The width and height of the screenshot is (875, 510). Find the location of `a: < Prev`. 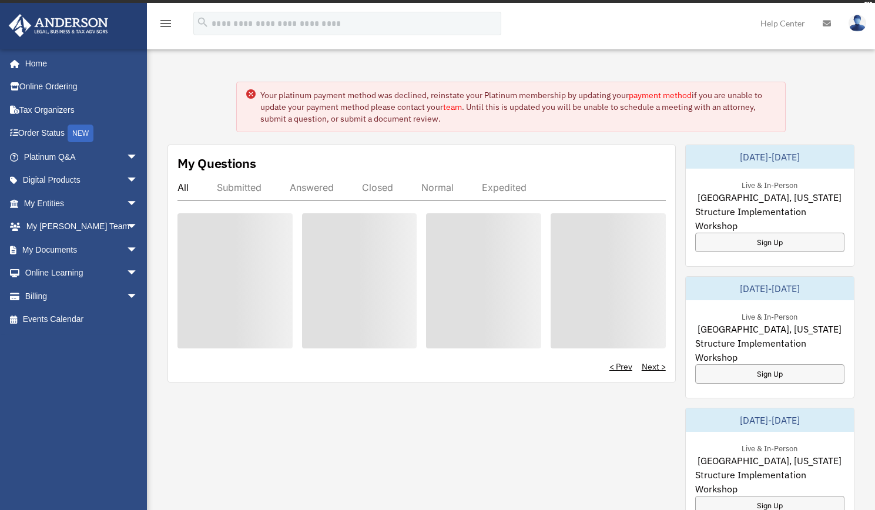

a: < Prev is located at coordinates (620, 367).